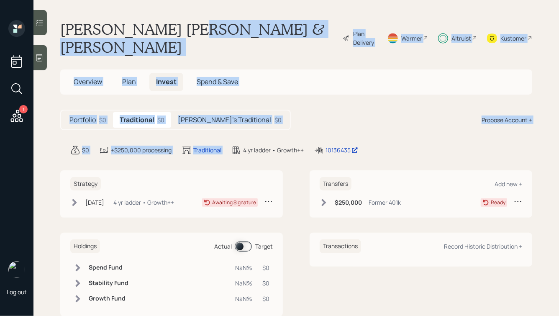  I want to click on div: Kustomer, so click(513, 38).